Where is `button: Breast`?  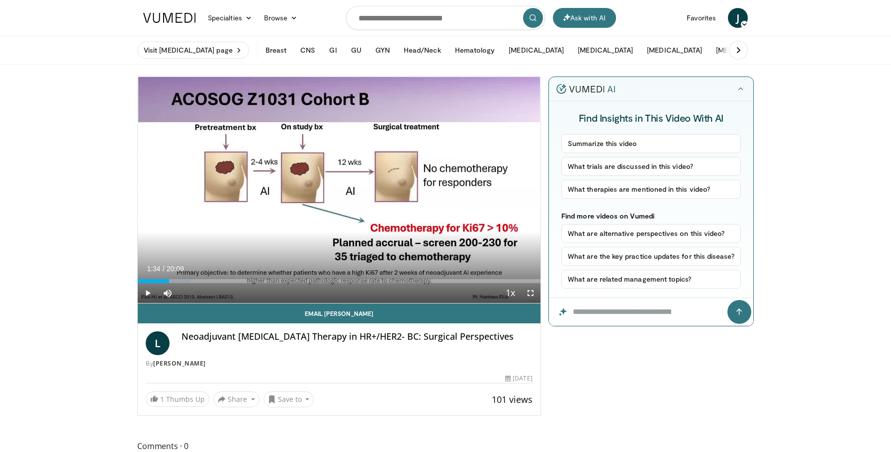
button: Breast is located at coordinates (276, 50).